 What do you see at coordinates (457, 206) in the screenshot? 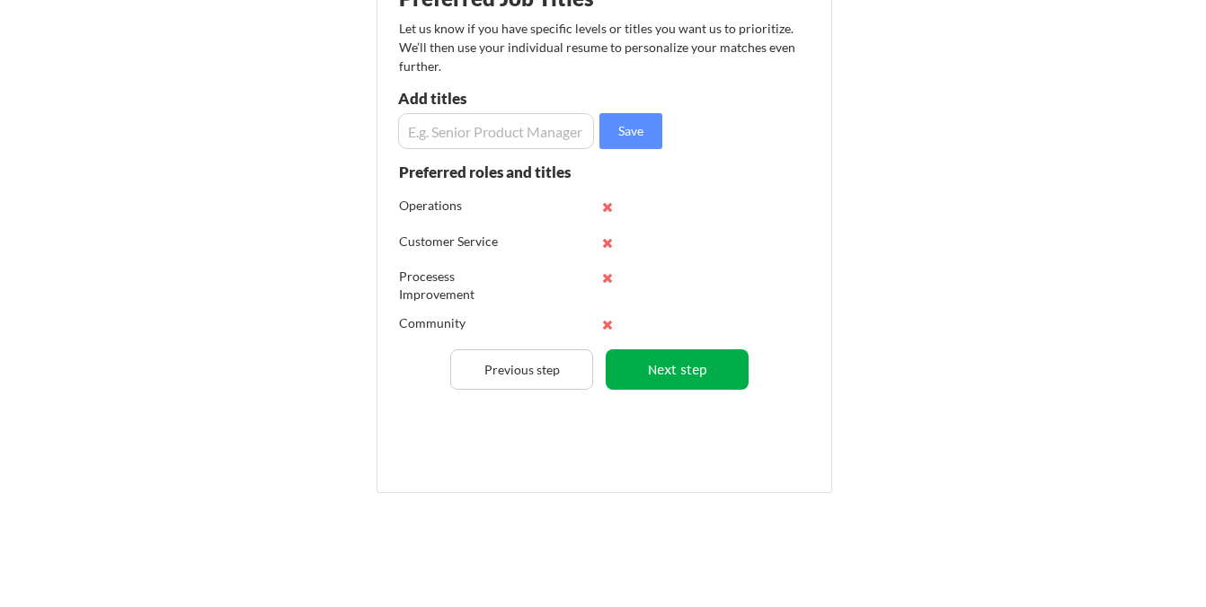
I see `div: Operations` at bounding box center [457, 206].